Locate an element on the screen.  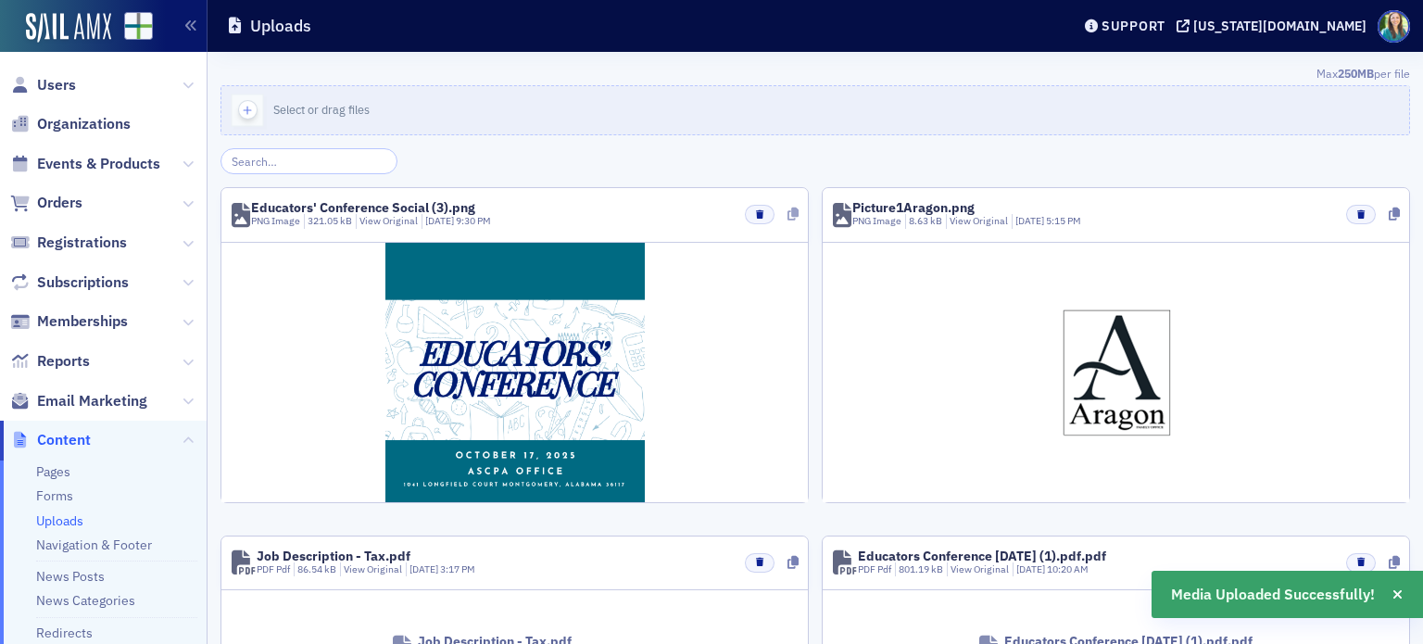
span: Select or drag files is located at coordinates (321, 109).